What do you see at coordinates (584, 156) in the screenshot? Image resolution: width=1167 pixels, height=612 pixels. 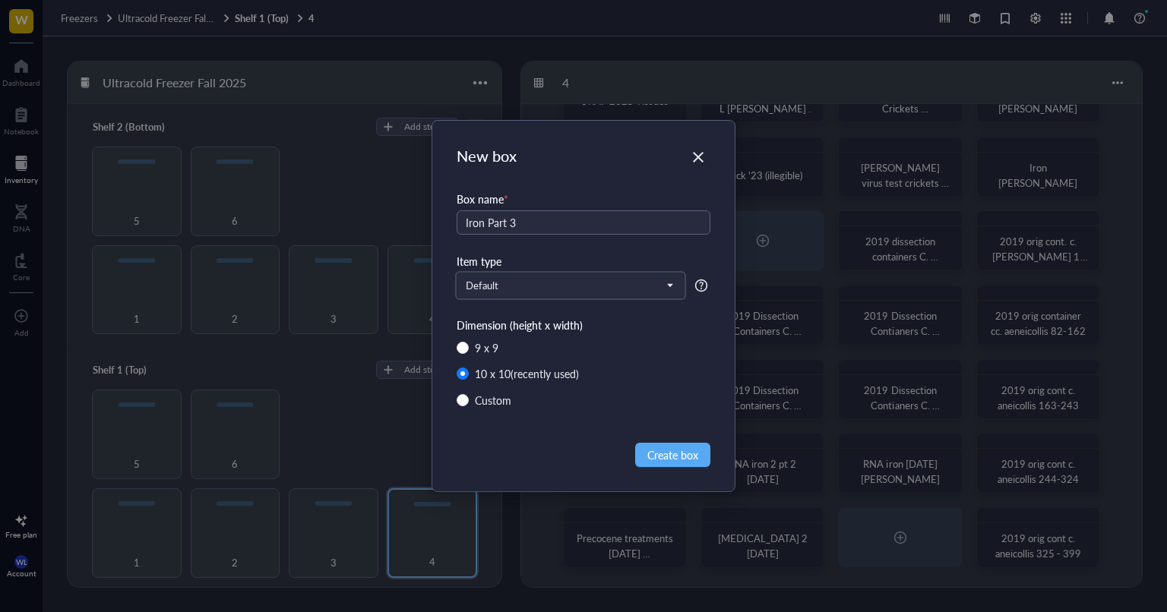 I see `div: New box` at bounding box center [584, 156].